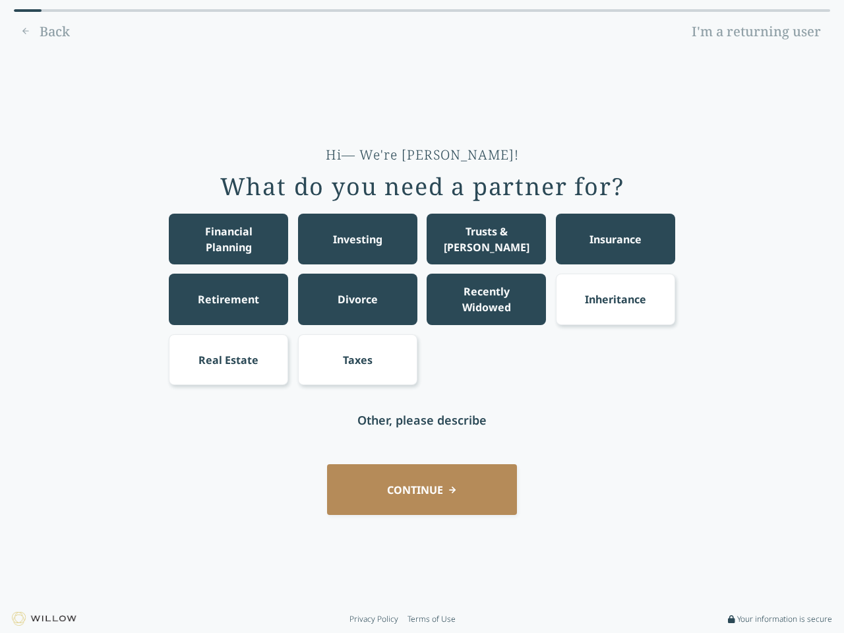 The height and width of the screenshot is (633, 844). Describe the element at coordinates (431, 619) in the screenshot. I see `a: Terms of Use` at that location.